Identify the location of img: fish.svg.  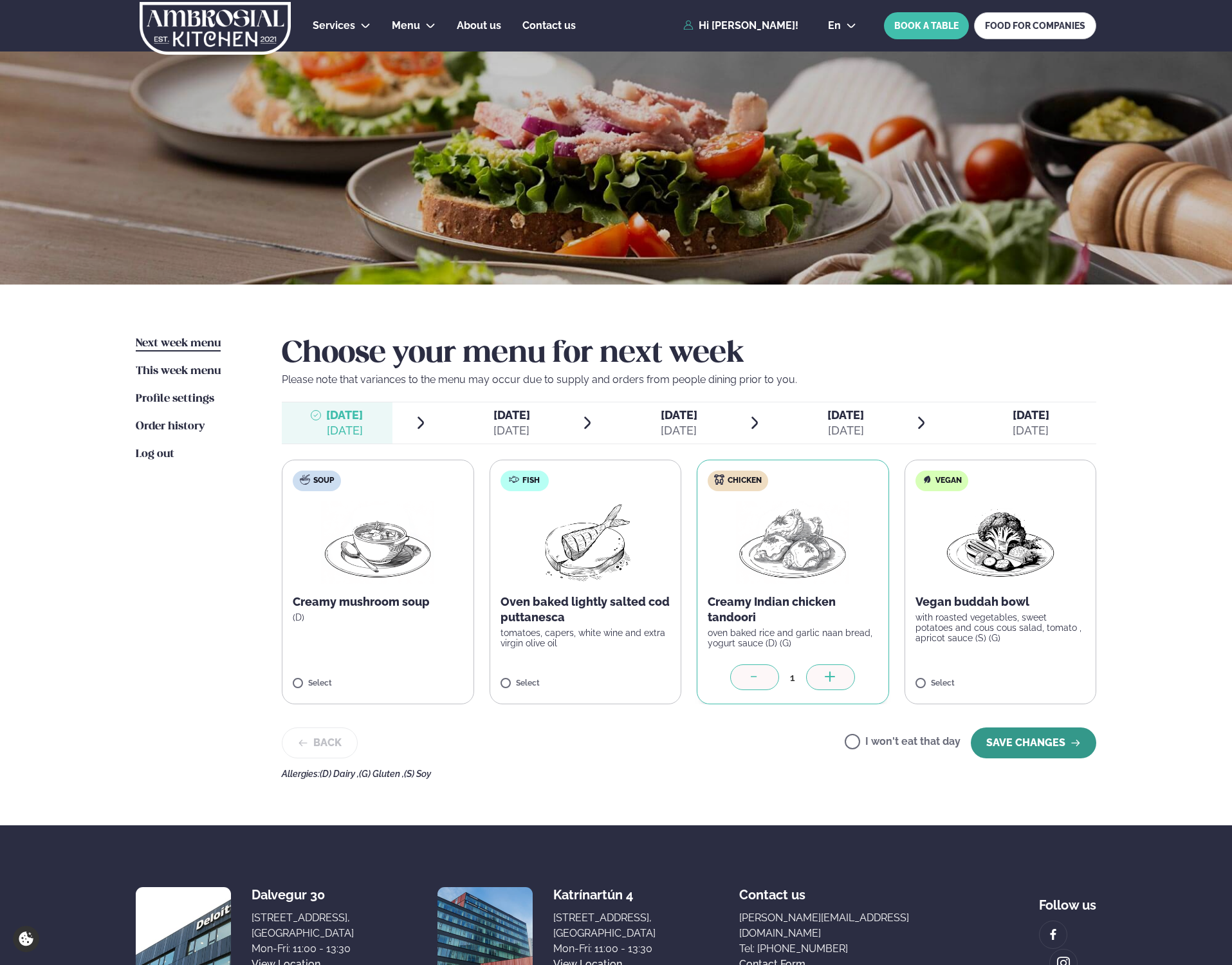
(514, 479).